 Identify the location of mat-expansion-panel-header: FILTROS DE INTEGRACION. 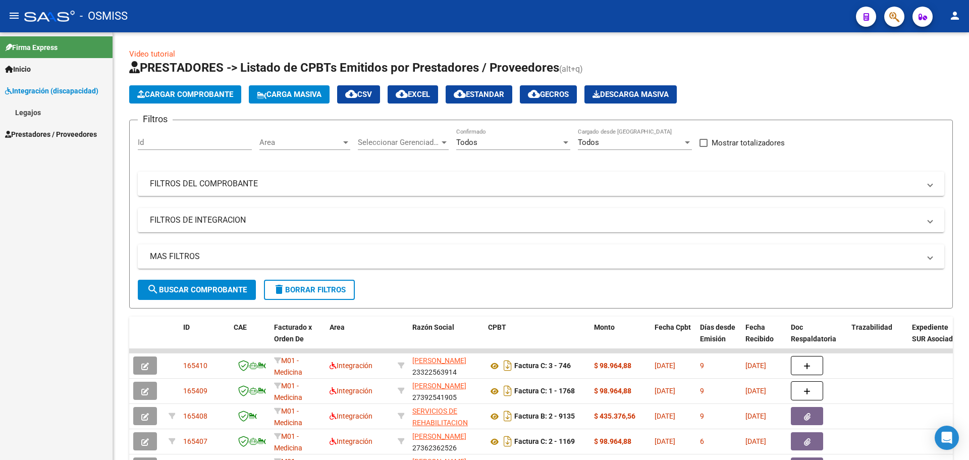
(541, 220).